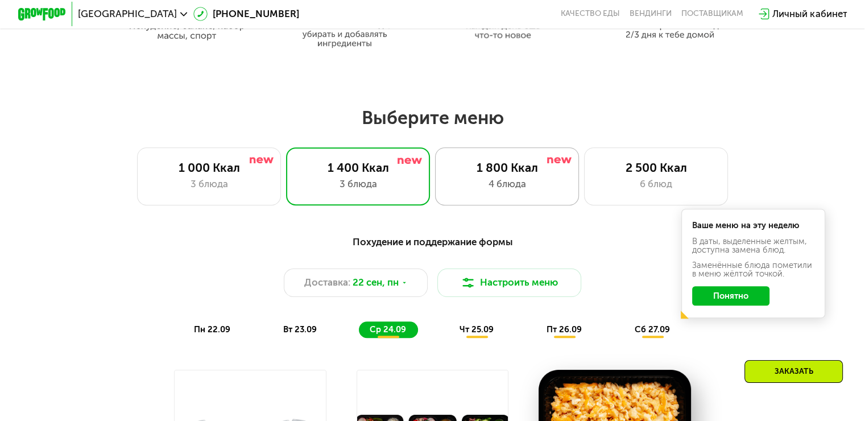  What do you see at coordinates (376, 282) in the screenshot?
I see `span: 22 сен, пн` at bounding box center [376, 282].